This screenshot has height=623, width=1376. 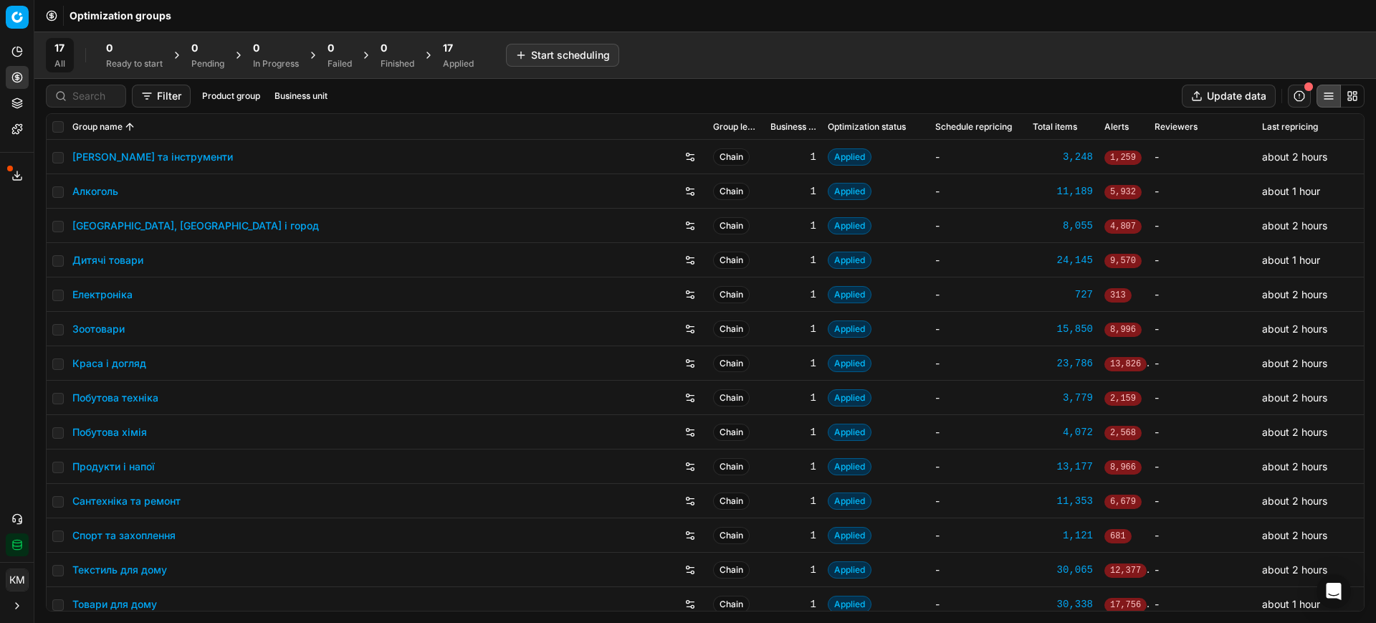 I want to click on a: Дитячі товари, so click(x=107, y=260).